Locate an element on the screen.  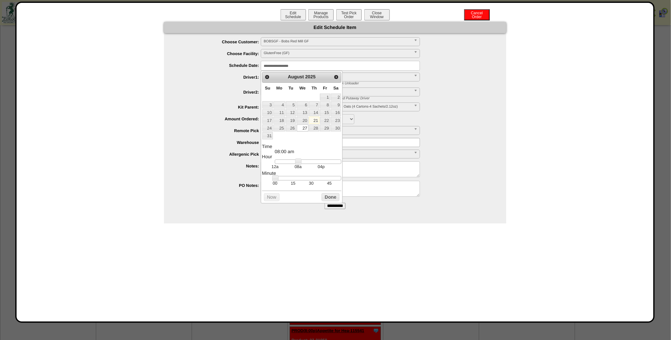
label: Driver2: is located at coordinates (219, 92).